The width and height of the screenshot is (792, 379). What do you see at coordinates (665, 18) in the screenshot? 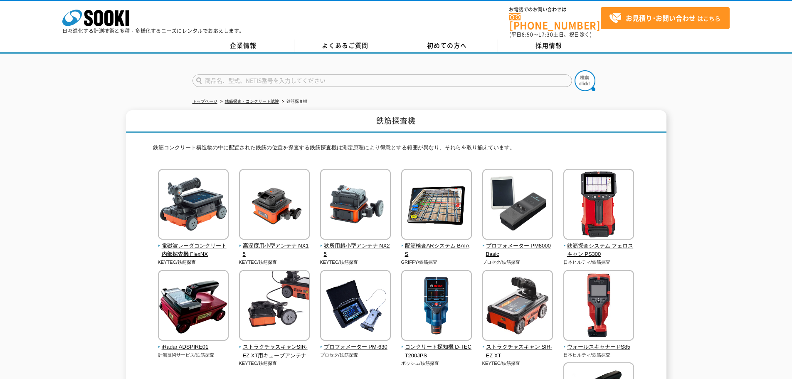
I see `a: お見積り･お問い合わせはこちら` at bounding box center [665, 18].